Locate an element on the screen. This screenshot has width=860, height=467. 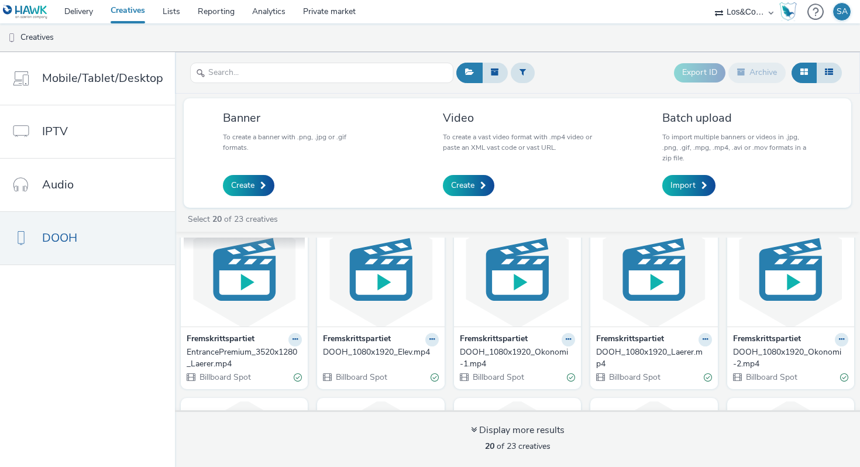
div: DOOH_1080x1920_Okonomi-2.mp4 is located at coordinates (788, 358).